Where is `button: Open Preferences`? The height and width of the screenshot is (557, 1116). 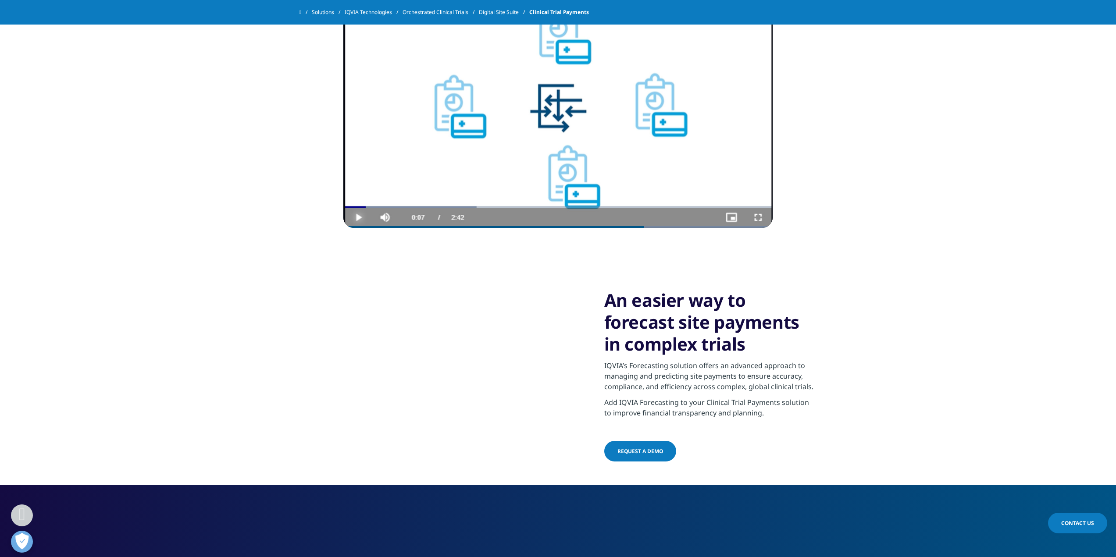 button: Open Preferences is located at coordinates (22, 542).